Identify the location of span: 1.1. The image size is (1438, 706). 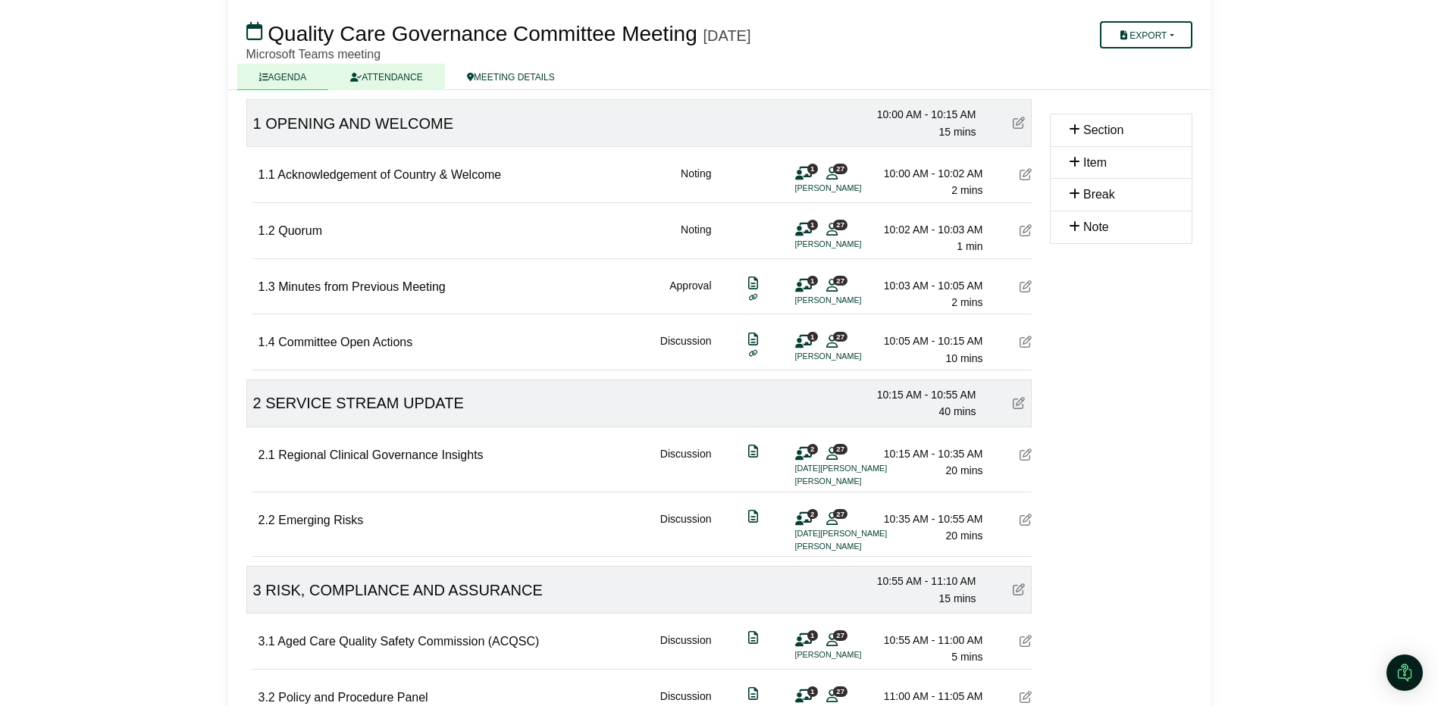
(267, 174).